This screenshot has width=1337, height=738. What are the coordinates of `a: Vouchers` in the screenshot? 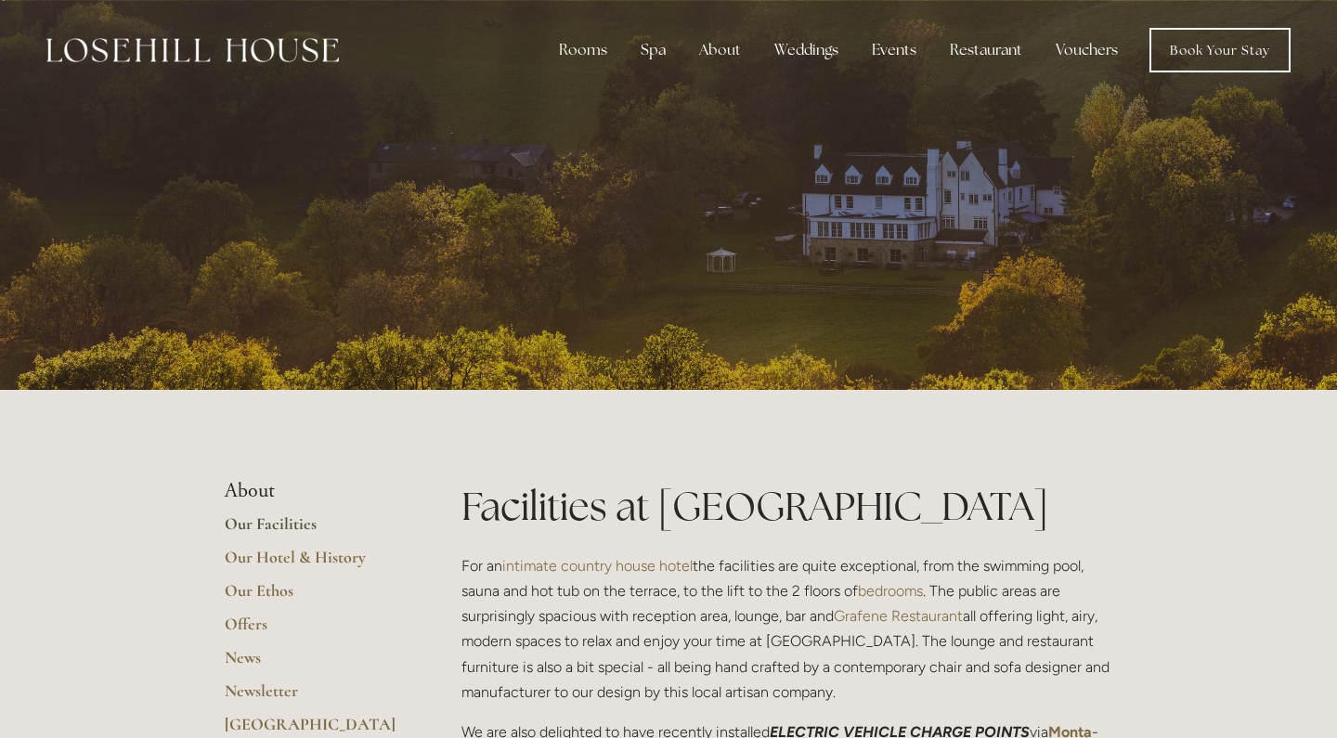 It's located at (1086, 50).